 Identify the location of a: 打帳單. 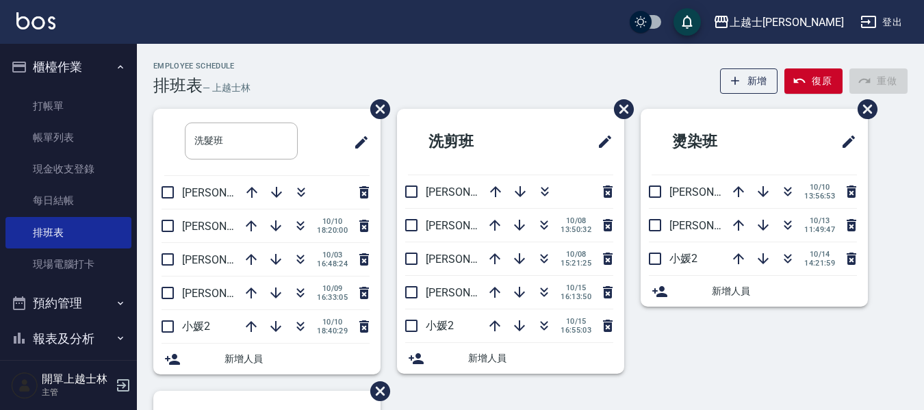
(68, 106).